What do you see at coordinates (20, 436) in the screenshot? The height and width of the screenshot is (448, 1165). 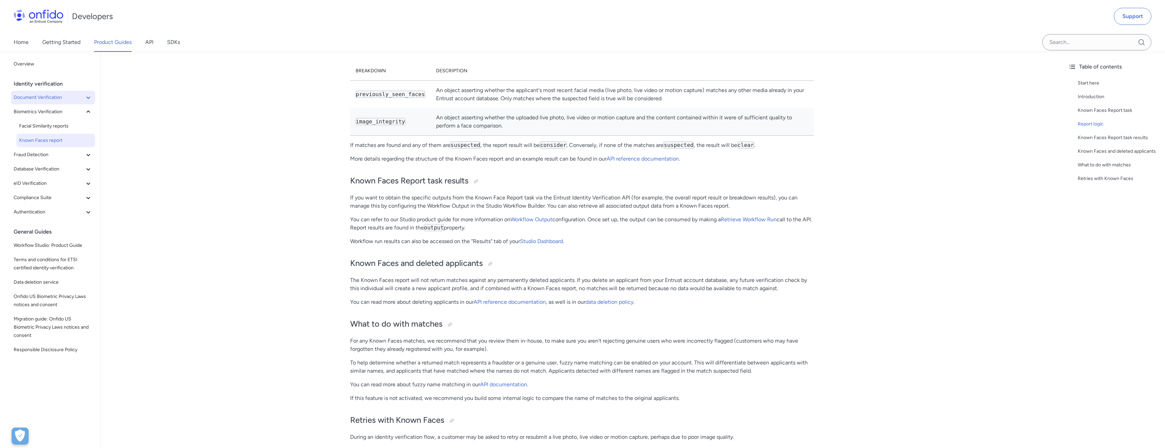 I see `div: Cookie Preferences` at bounding box center [20, 436].